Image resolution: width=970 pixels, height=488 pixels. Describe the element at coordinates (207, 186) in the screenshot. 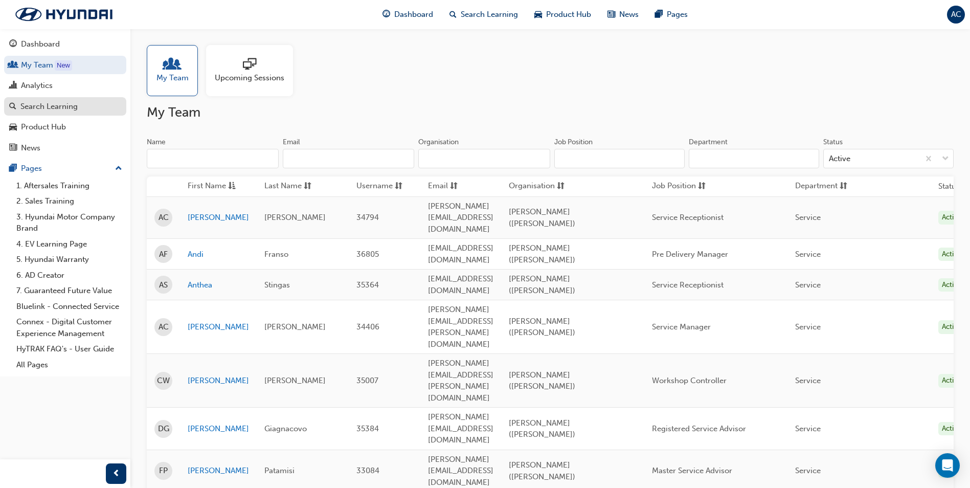

I see `span: First Name` at that location.